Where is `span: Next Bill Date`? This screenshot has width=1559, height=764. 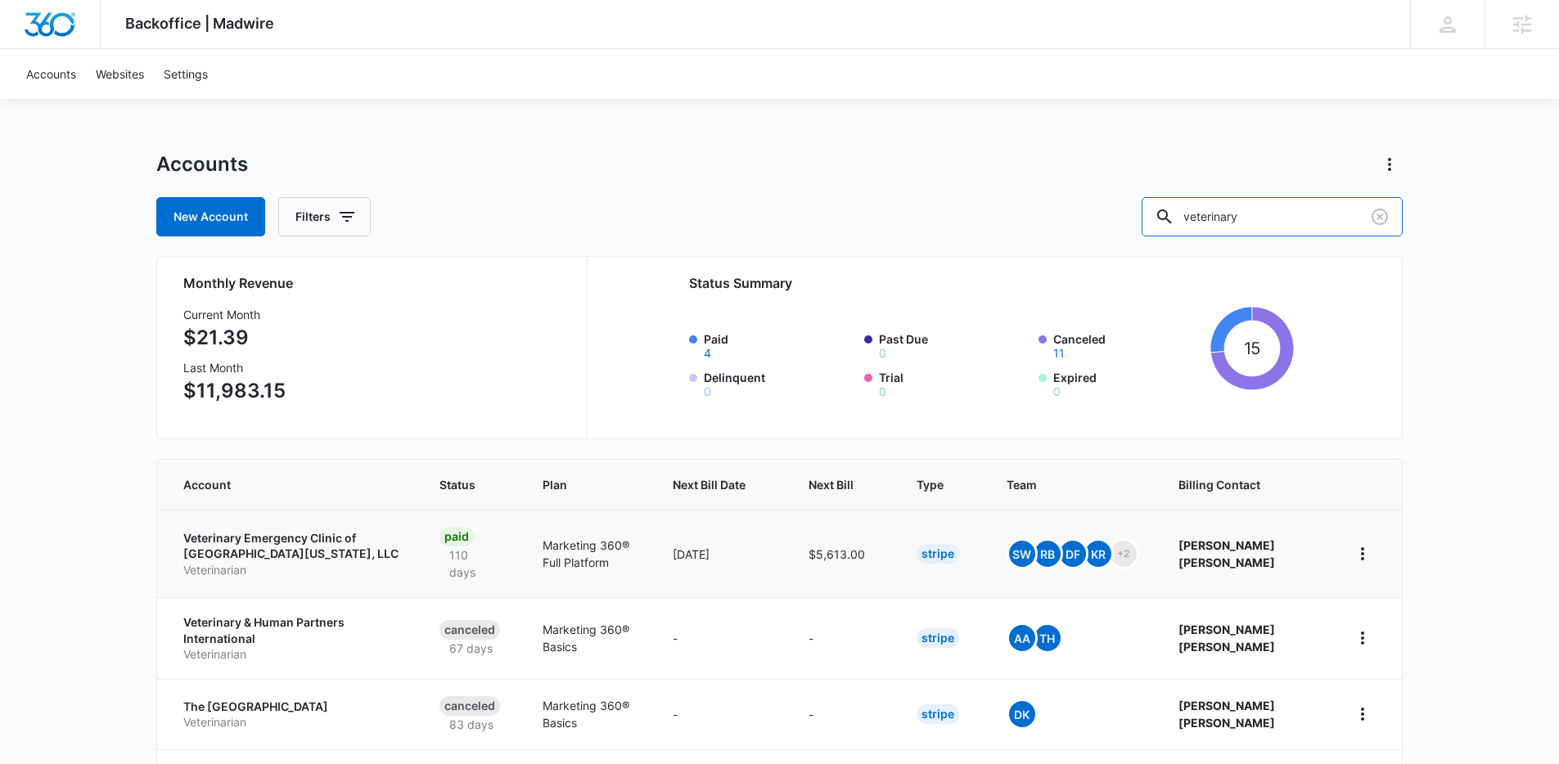 span: Next Bill Date is located at coordinates (709, 484).